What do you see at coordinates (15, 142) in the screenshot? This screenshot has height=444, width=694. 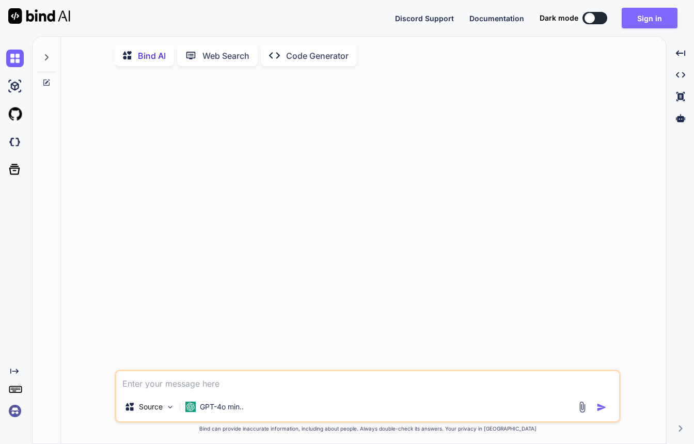 I see `img: darkCloudIdeIcon` at bounding box center [15, 142].